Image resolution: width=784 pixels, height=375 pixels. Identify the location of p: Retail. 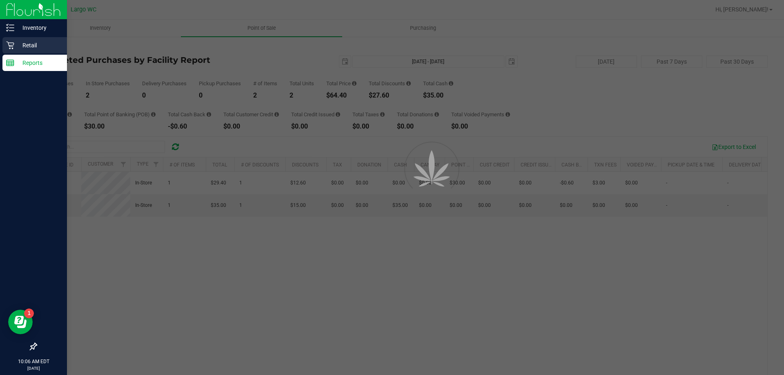
(39, 45).